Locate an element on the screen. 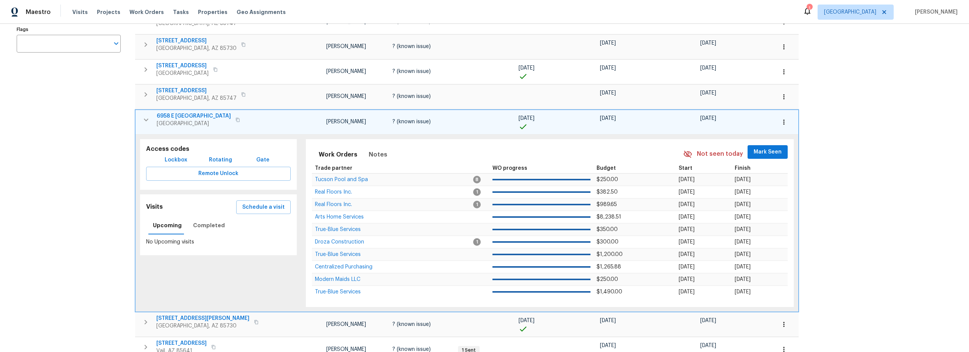 The image size is (969, 352). span: Projects is located at coordinates (109, 12).